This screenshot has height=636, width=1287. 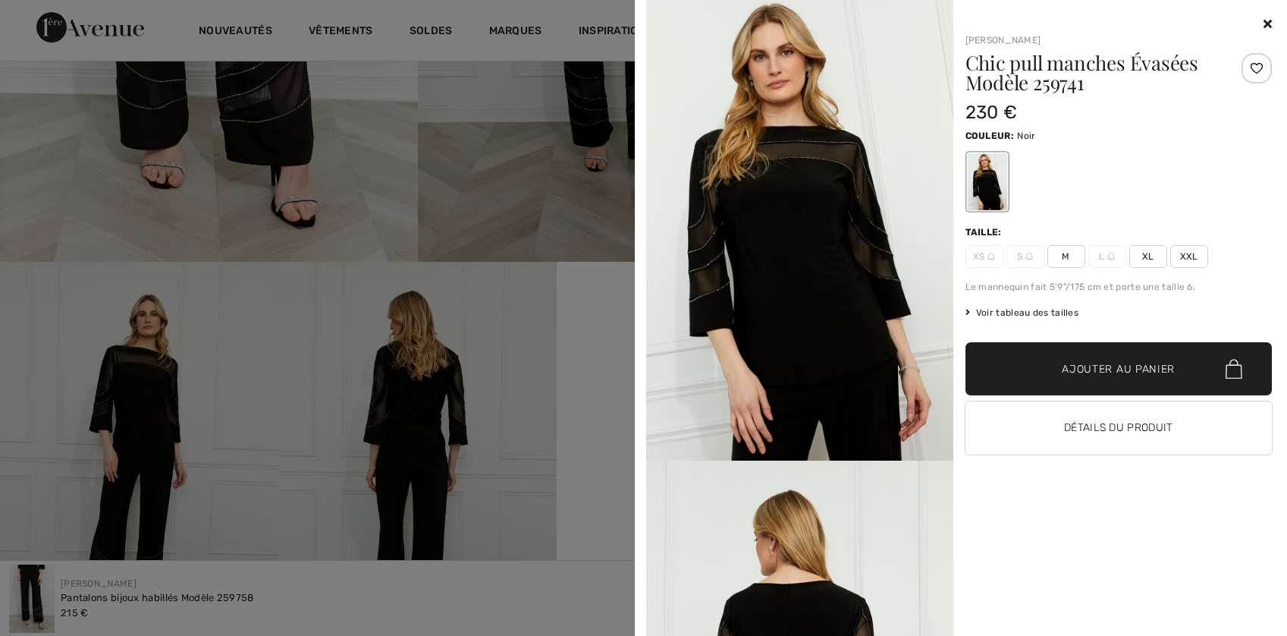 I want to click on h1: Chic pull manches Évasées Modèle 259741, so click(x=1093, y=73).